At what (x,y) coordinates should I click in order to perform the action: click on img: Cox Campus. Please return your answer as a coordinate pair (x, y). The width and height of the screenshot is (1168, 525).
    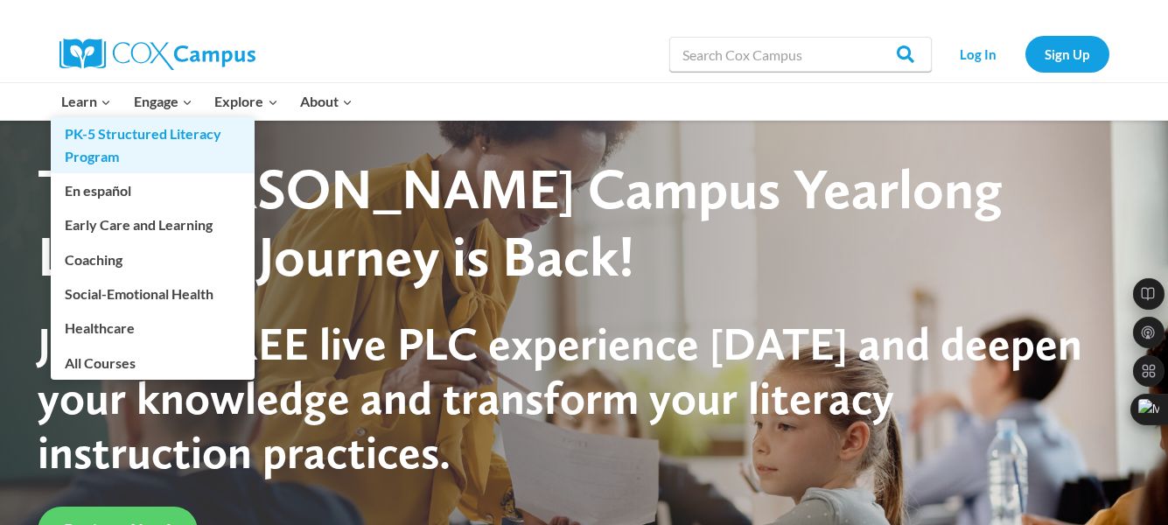
    Looking at the image, I should click on (158, 54).